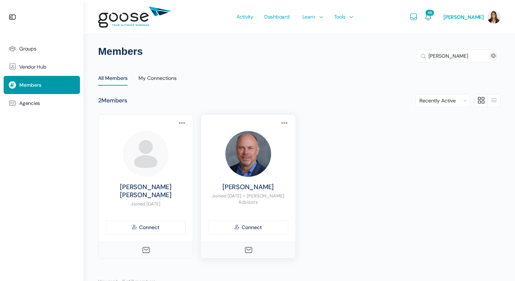 This screenshot has height=281, width=515. What do you see at coordinates (113, 80) in the screenshot?
I see `div: All Members` at bounding box center [113, 80].